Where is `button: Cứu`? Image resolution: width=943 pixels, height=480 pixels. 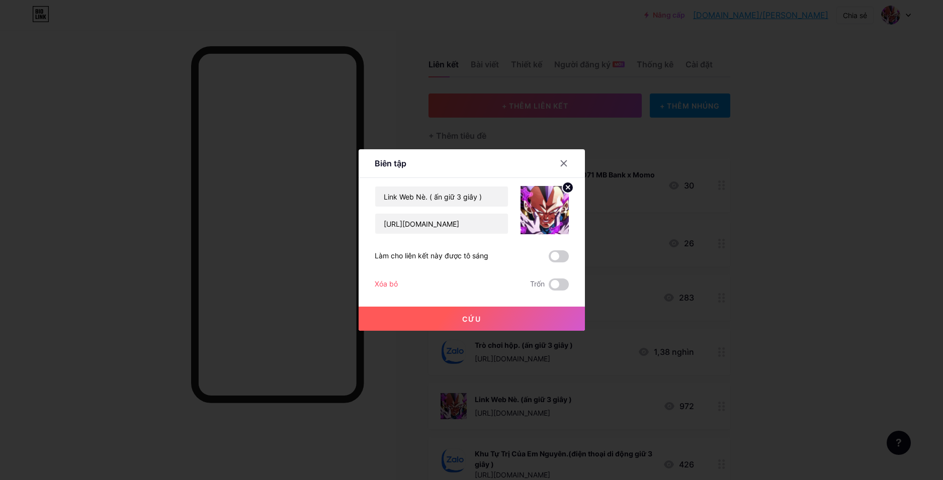
button: Cứu is located at coordinates (472, 319).